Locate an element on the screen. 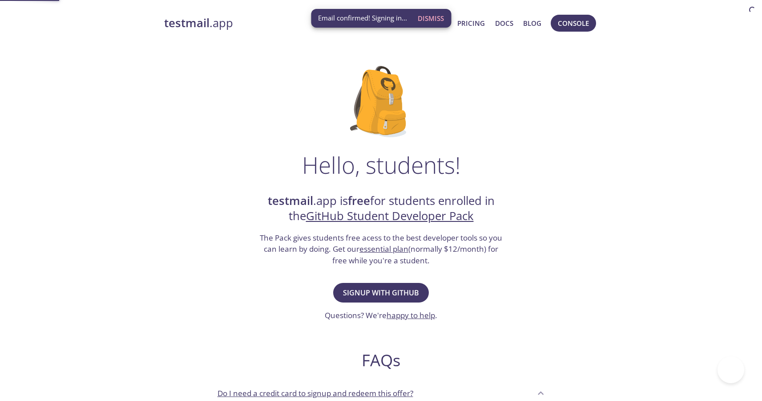 This screenshot has width=762, height=401. button: Console is located at coordinates (574, 23).